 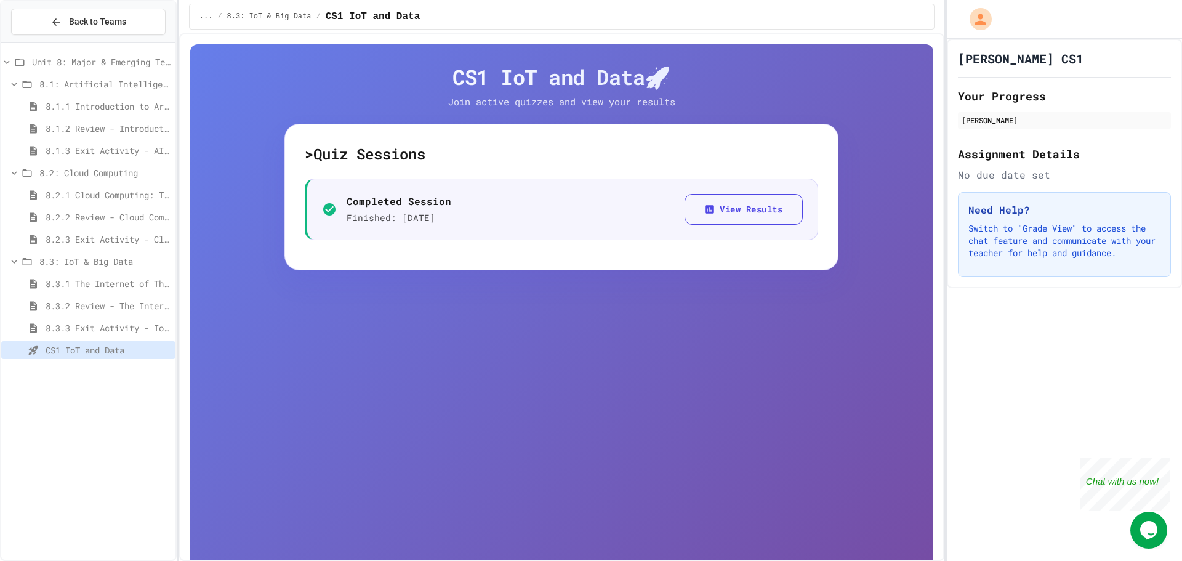 What do you see at coordinates (1065, 154) in the screenshot?
I see `h2: Assignment Details` at bounding box center [1065, 154].